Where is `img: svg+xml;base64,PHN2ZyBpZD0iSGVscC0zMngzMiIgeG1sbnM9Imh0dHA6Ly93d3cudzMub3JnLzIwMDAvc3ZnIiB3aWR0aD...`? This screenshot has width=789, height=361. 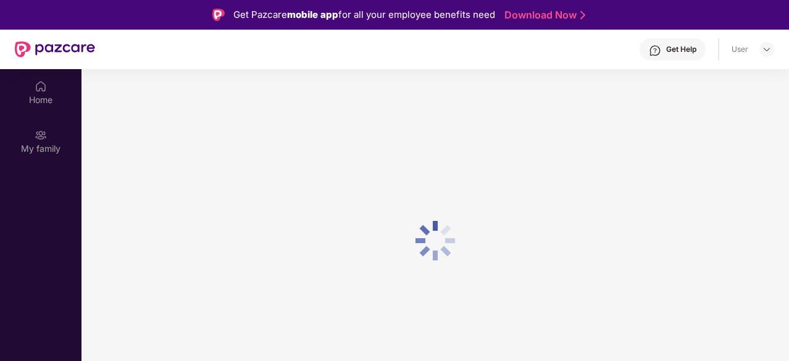 img: svg+xml;base64,PHN2ZyBpZD0iSGVscC0zMngzMiIgeG1sbnM9Imh0dHA6Ly93d3cudzMub3JnLzIwMDAvc3ZnIiB3aWR0aD... is located at coordinates (655, 51).